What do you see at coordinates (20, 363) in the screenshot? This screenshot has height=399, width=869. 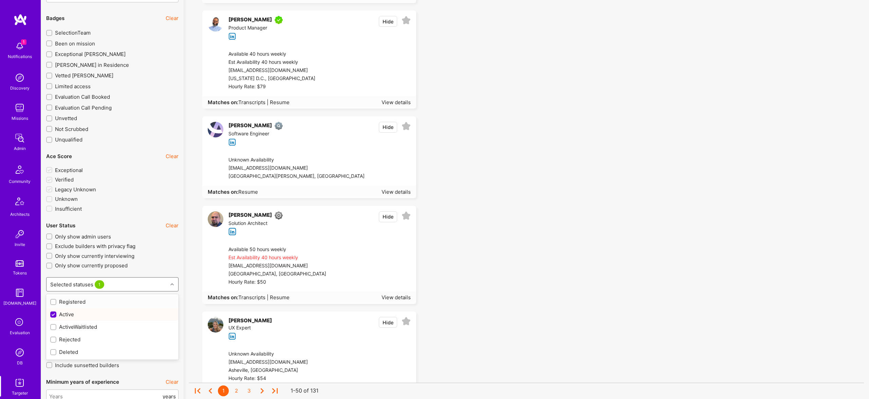 I see `div: DB` at bounding box center [20, 363].